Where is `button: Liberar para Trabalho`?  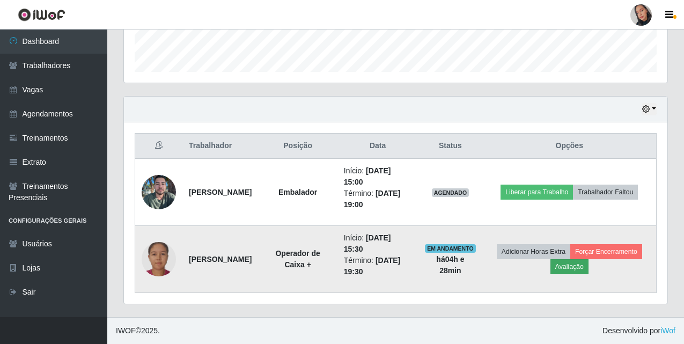 button: Liberar para Trabalho is located at coordinates (536, 192).